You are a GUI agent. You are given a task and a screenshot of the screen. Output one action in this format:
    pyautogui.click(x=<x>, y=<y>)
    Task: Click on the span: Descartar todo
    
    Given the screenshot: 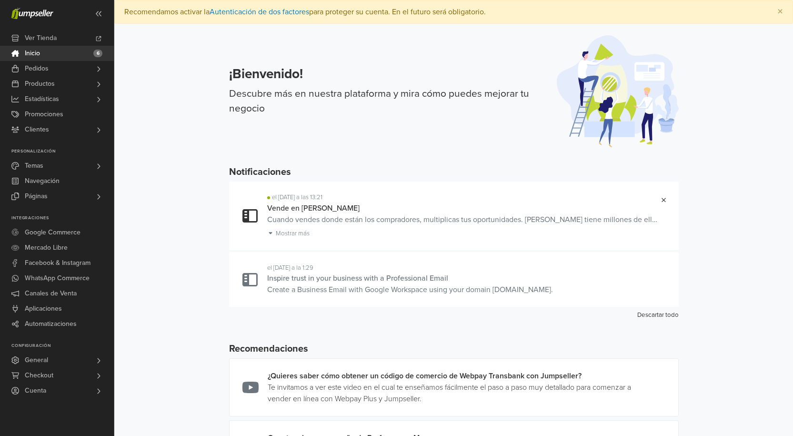 What is the action you would take?
    pyautogui.click(x=658, y=315)
    